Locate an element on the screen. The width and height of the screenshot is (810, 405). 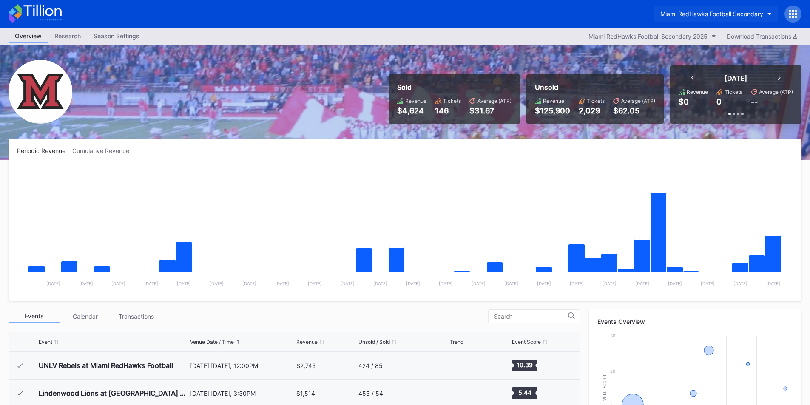
text: 20 is located at coordinates (612, 371).